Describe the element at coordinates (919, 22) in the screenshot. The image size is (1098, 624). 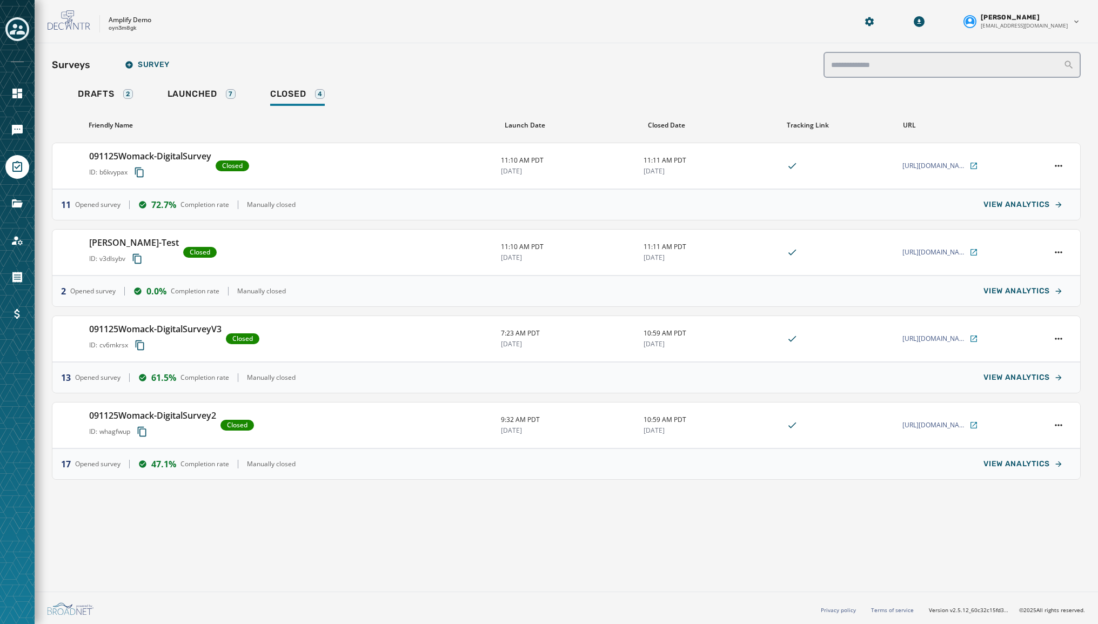
I see `button: Download Menu` at that location.